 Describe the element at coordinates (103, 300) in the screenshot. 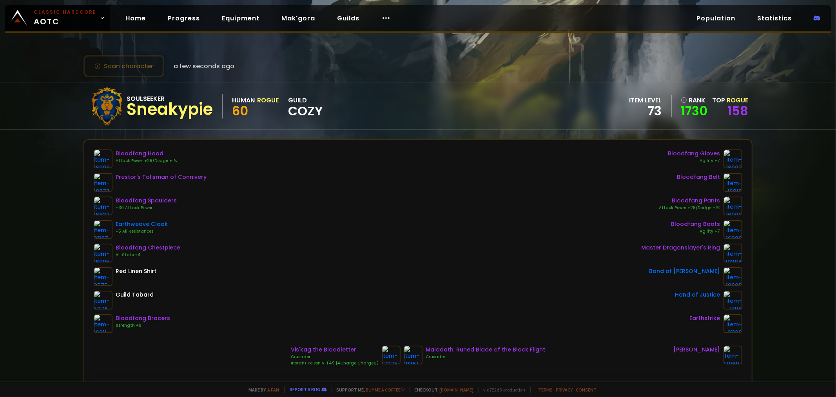

I see `img: item-5976` at that location.